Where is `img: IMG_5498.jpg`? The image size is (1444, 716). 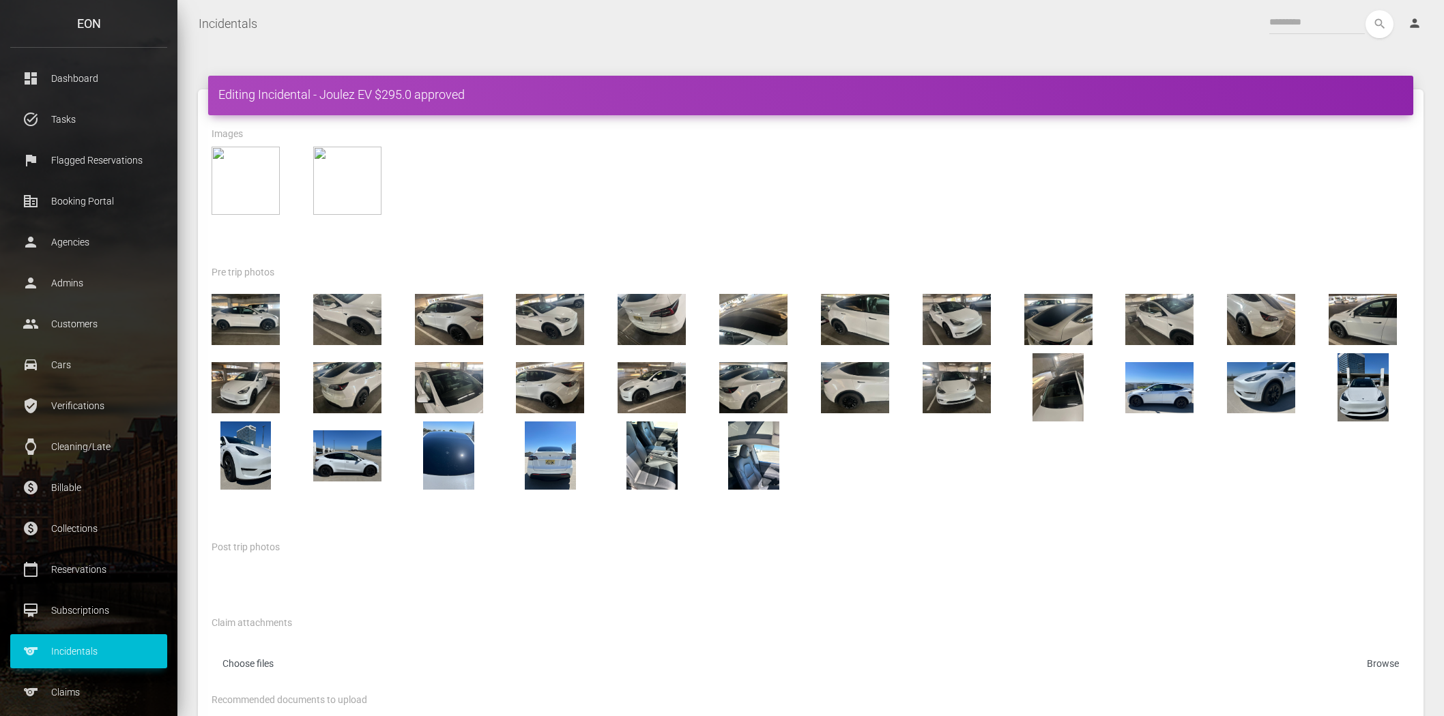 img: IMG_5498.jpg is located at coordinates (652, 456).